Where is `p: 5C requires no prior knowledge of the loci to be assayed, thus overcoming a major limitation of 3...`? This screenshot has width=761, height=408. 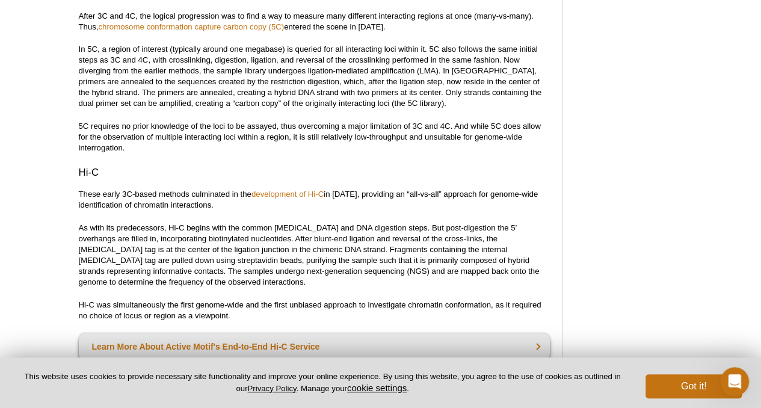 p: 5C requires no prior knowledge of the loci to be assayed, thus overcoming a major limitation of 3... is located at coordinates (314, 137).